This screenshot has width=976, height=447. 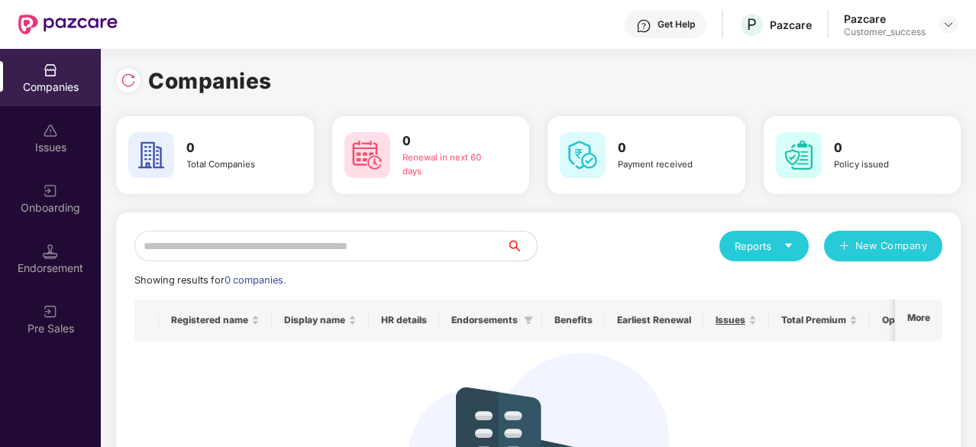 What do you see at coordinates (919, 320) in the screenshot?
I see `th: More` at bounding box center [919, 320].